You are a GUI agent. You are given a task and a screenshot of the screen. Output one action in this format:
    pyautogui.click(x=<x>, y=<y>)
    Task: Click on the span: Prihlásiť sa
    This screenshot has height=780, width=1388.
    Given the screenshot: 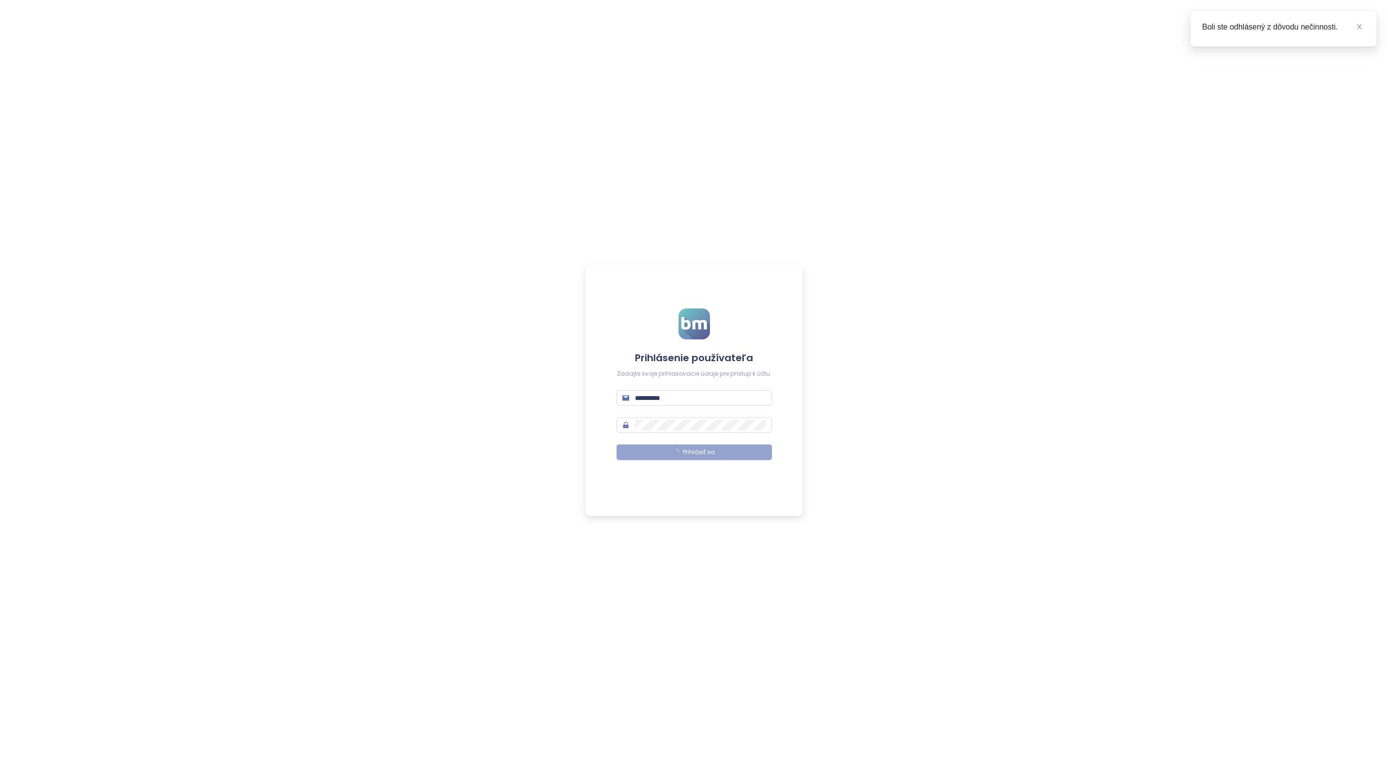 What is the action you would take?
    pyautogui.click(x=699, y=452)
    